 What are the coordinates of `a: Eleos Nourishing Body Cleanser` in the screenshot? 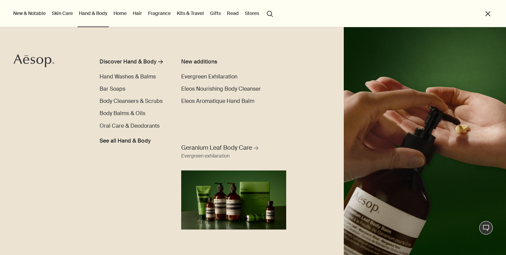 It's located at (221, 89).